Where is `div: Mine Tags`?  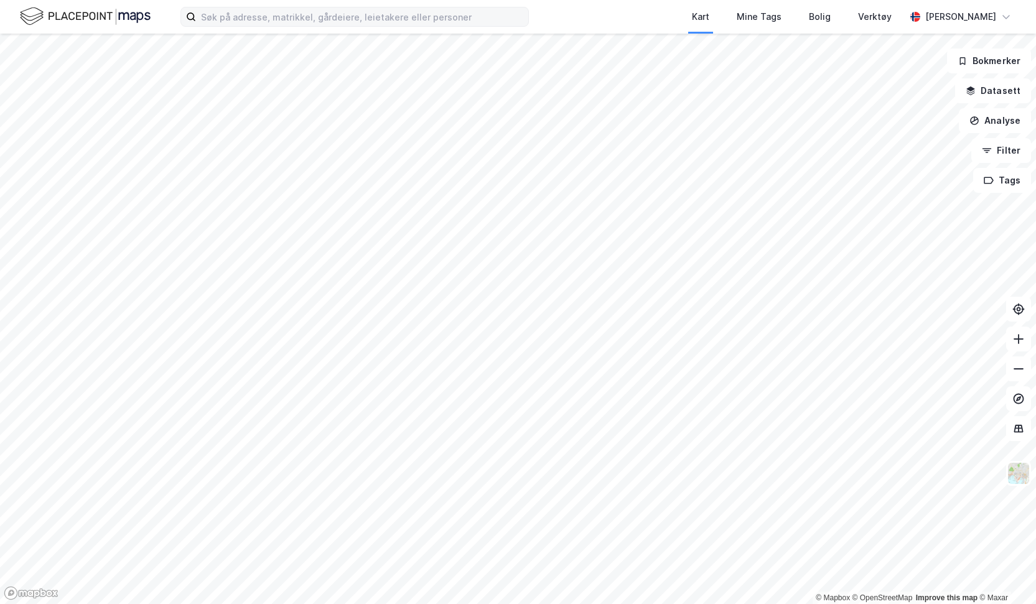
div: Mine Tags is located at coordinates (759, 17).